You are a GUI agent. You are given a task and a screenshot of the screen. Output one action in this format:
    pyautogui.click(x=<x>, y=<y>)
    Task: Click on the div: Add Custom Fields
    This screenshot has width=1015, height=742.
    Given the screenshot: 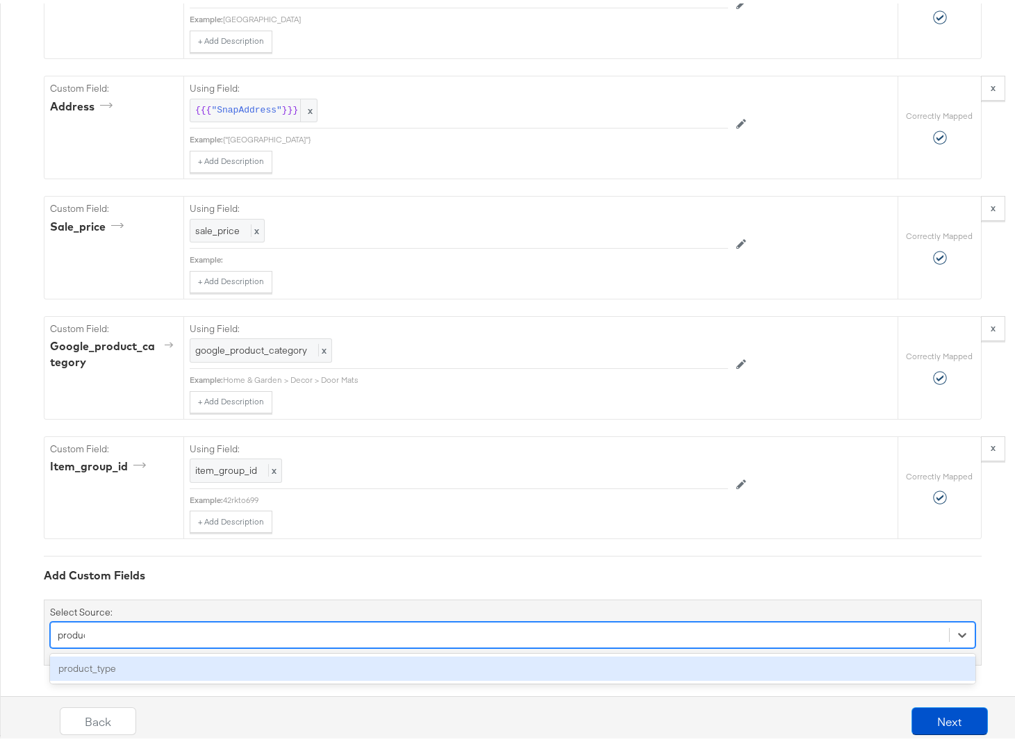 What is the action you would take?
    pyautogui.click(x=512, y=572)
    